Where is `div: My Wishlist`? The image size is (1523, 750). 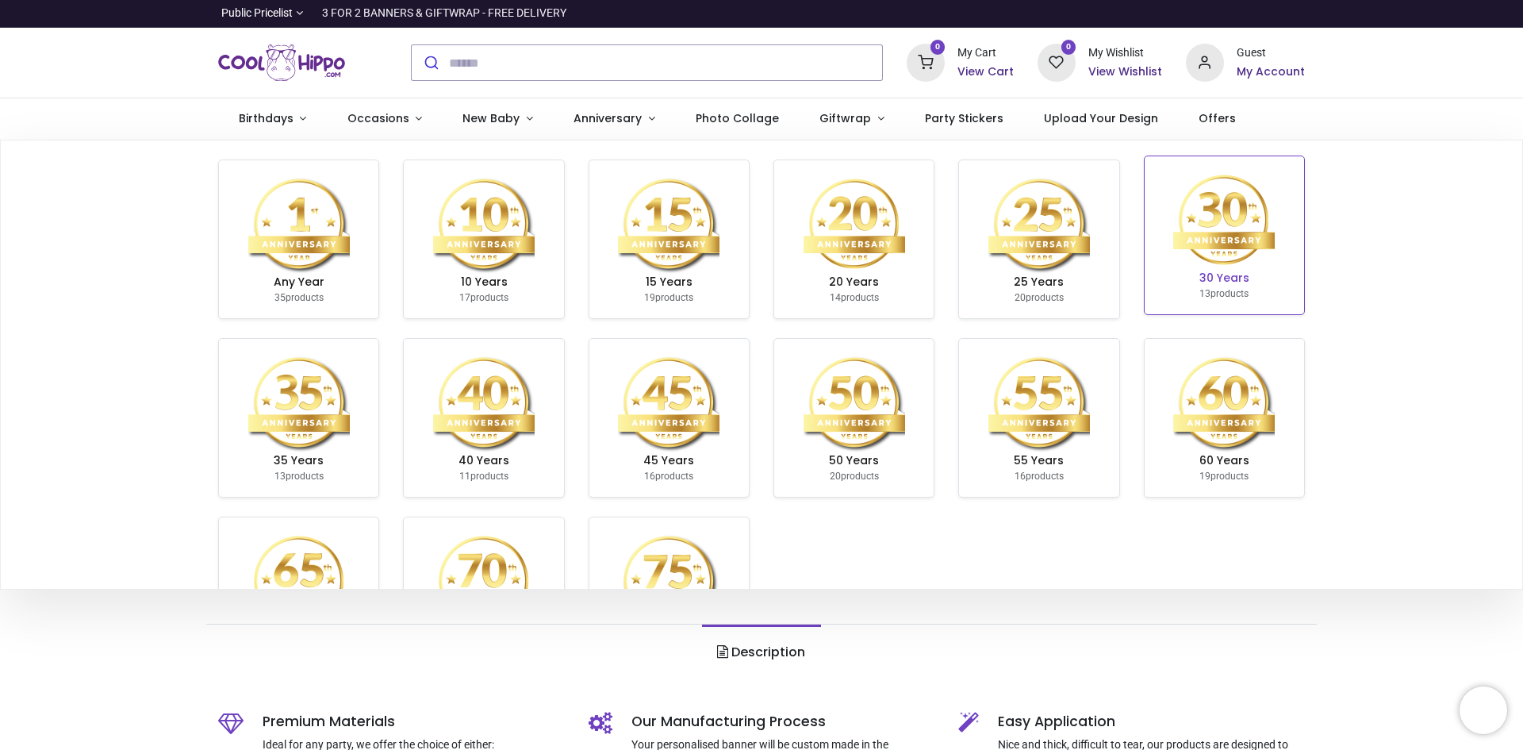 div: My Wishlist is located at coordinates (1125, 53).